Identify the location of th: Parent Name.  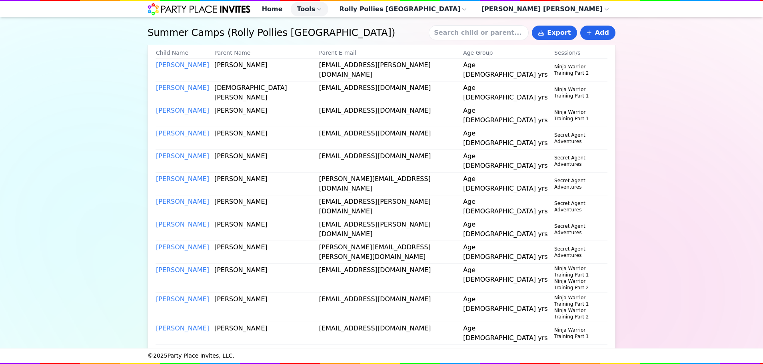
(266, 54).